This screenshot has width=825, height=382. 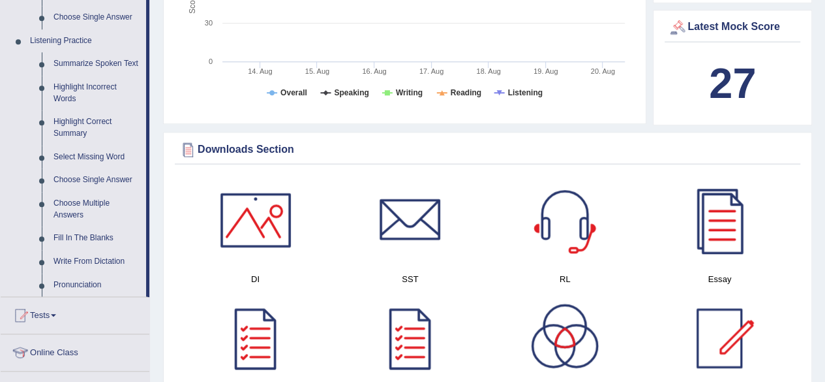 What do you see at coordinates (85, 41) in the screenshot?
I see `a: Listening Practice` at bounding box center [85, 41].